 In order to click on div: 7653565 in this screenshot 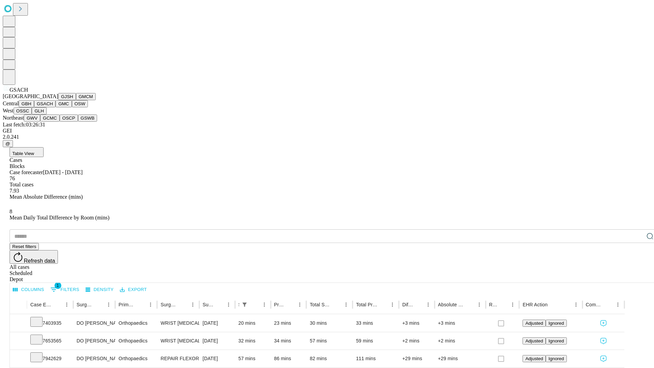, I will do `click(50, 341)`.